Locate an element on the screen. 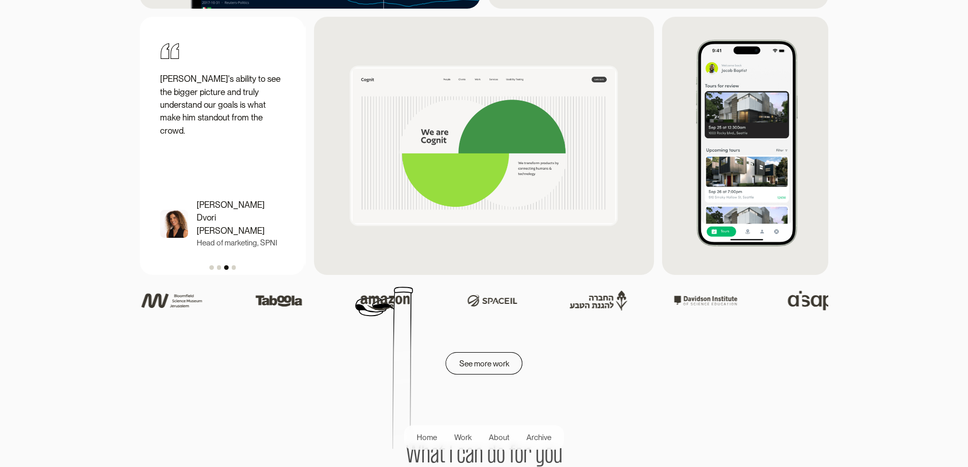 The image size is (968, 467). div: Archive is located at coordinates (539, 438).